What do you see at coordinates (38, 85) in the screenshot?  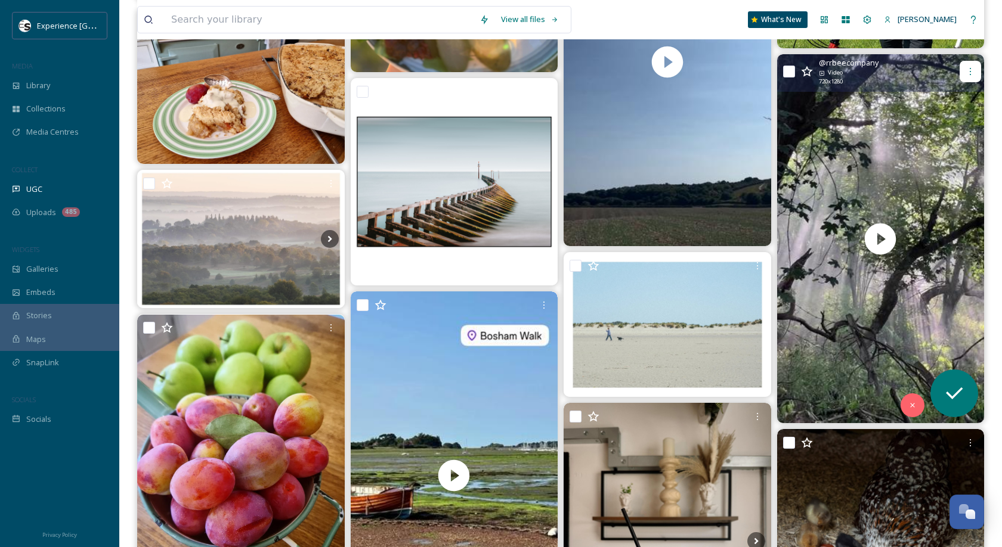 I see `span: Library` at bounding box center [38, 85].